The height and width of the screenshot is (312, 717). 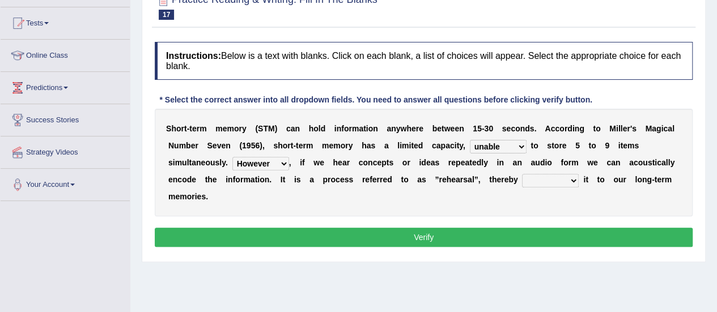 I want to click on b: g, so click(x=582, y=129).